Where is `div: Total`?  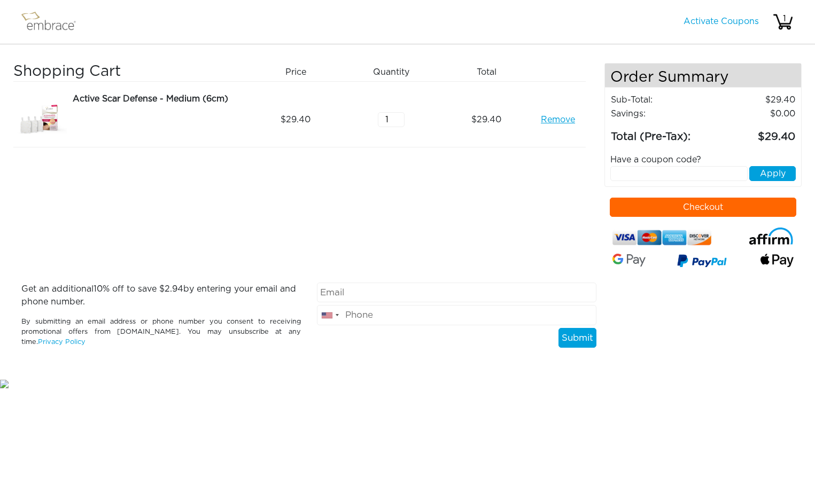
div: Total is located at coordinates (490, 72).